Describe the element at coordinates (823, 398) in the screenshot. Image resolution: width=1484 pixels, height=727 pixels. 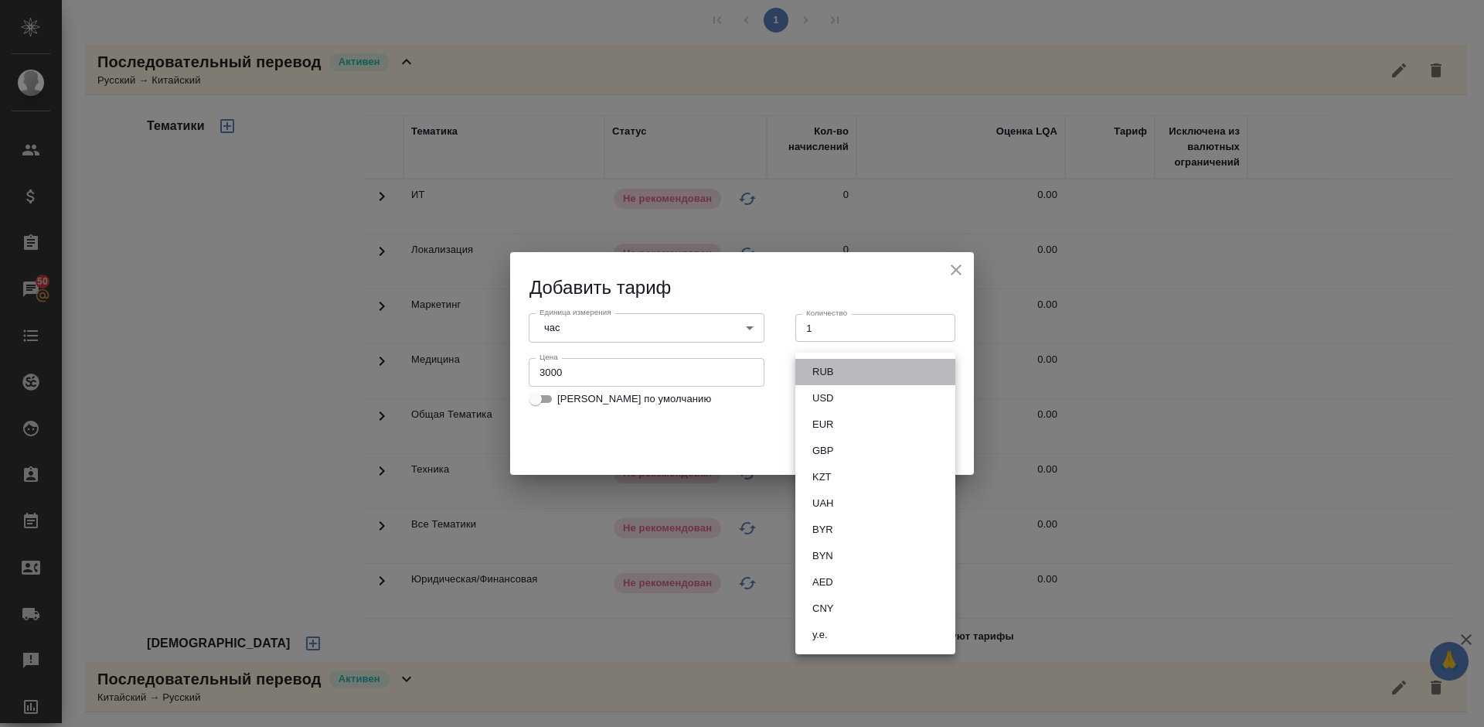
I see `button: USD` at that location.